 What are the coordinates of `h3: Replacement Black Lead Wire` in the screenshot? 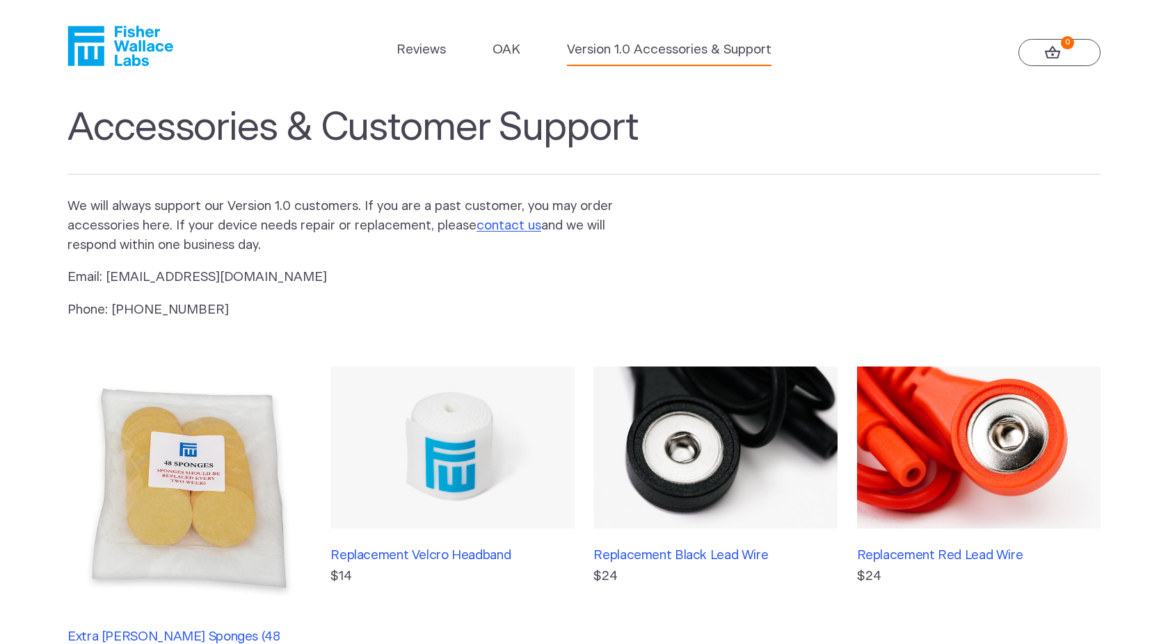 It's located at (710, 556).